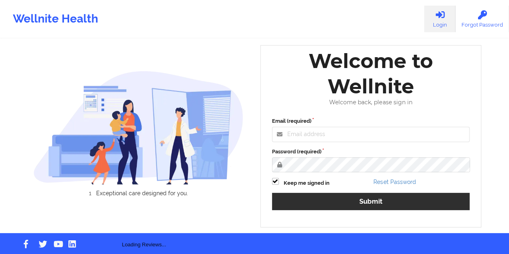 The height and width of the screenshot is (254, 509). I want to click on a: Forgot Password, so click(482, 19).